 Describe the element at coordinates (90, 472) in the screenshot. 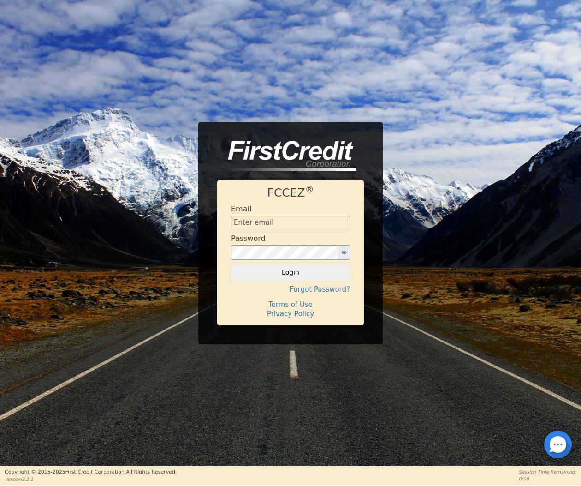

I see `p: Copyright © 2015- 2025 First Credit Corporation.` at that location.